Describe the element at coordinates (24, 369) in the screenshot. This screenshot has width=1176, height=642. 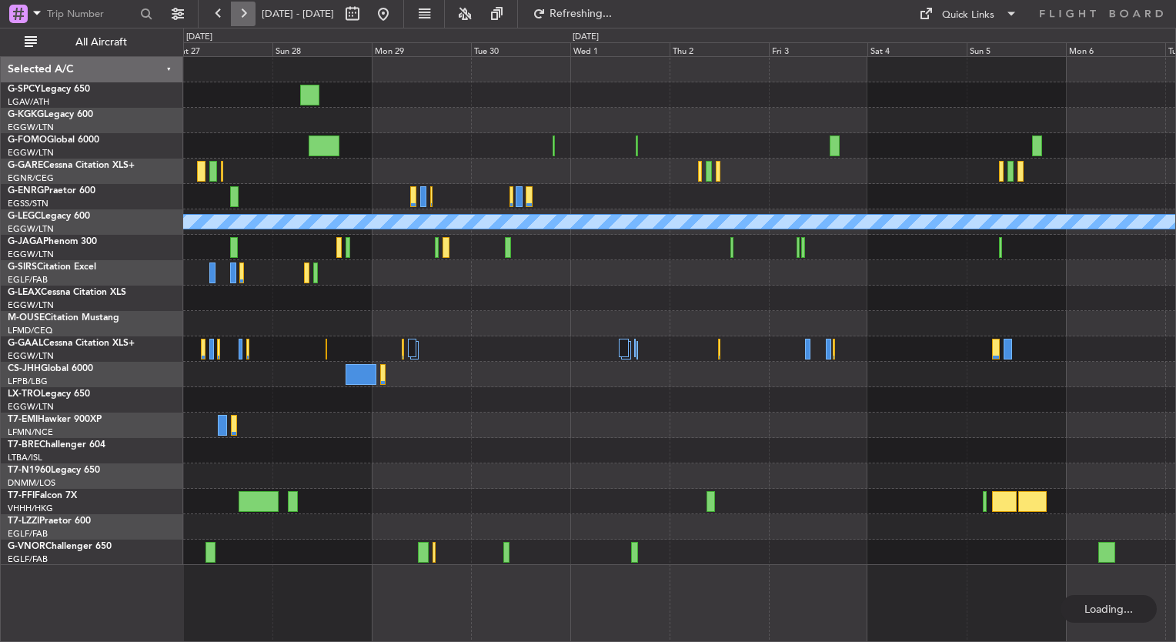
I see `span: CS-JHH` at that location.